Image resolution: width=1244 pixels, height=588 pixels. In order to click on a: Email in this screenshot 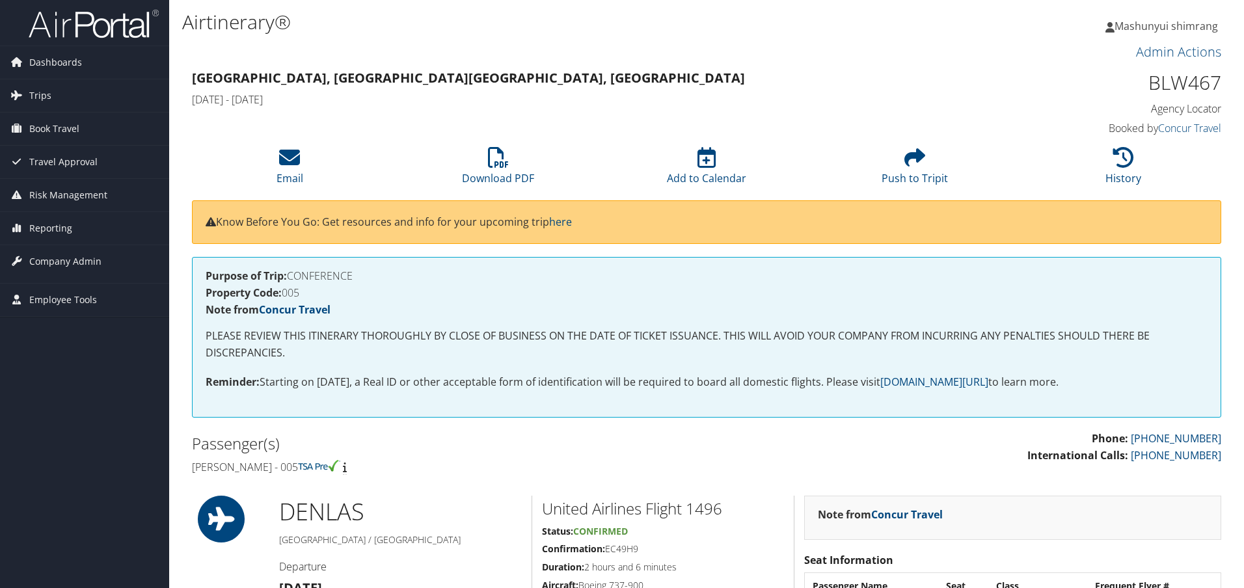, I will do `click(290, 170)`.